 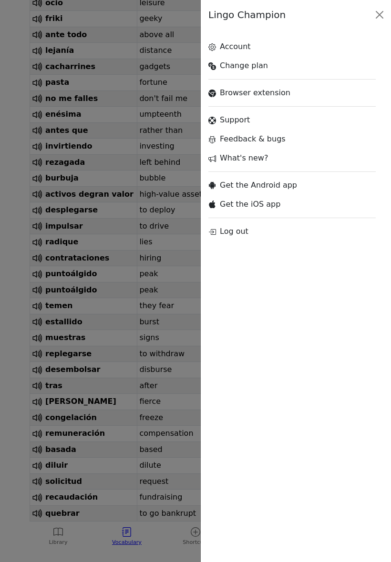 What do you see at coordinates (292, 231) in the screenshot?
I see `a: Log out` at bounding box center [292, 231].